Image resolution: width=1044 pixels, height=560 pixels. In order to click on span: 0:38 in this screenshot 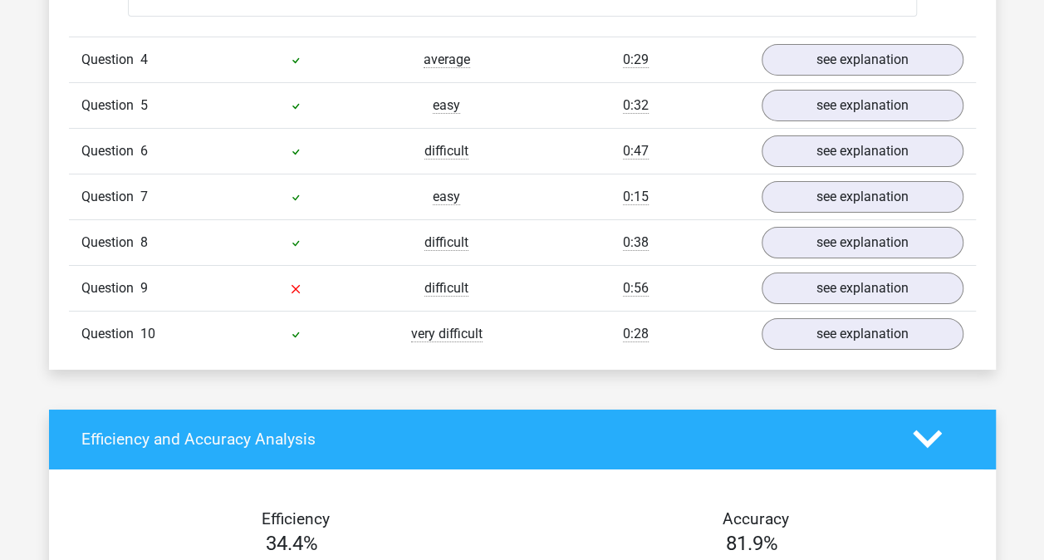, I will do `click(635, 242)`.